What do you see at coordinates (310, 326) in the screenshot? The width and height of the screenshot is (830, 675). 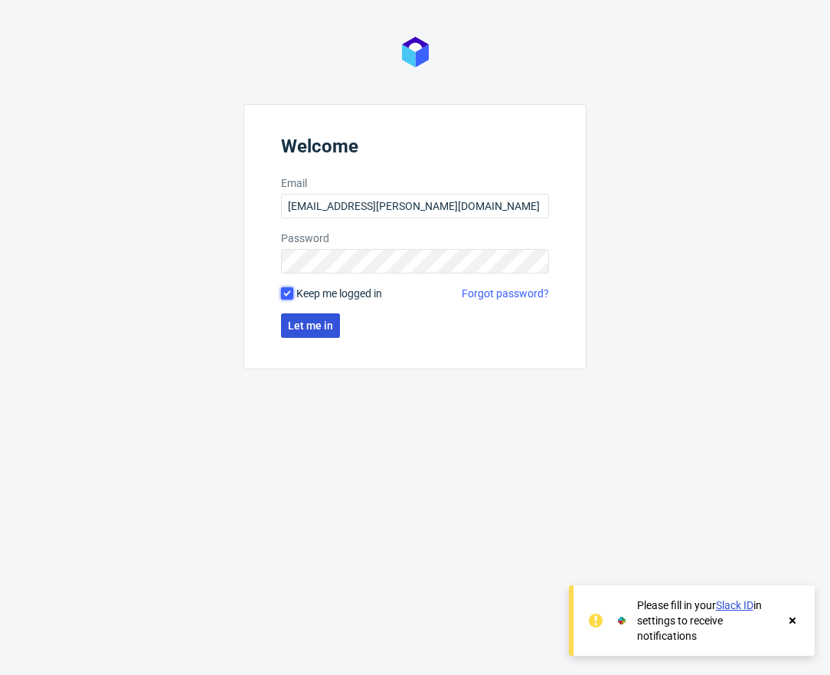 I see `span: Let me in` at bounding box center [310, 326].